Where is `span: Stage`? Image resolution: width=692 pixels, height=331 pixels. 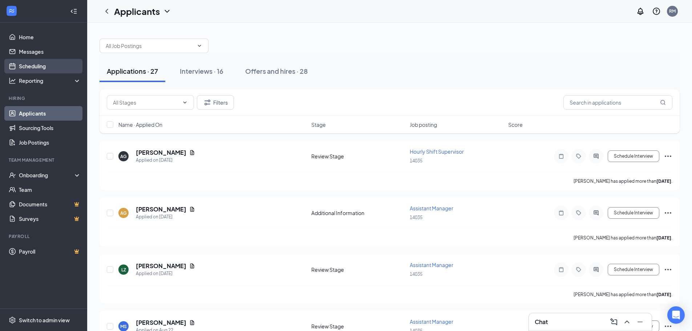
span: Stage is located at coordinates (318, 125).